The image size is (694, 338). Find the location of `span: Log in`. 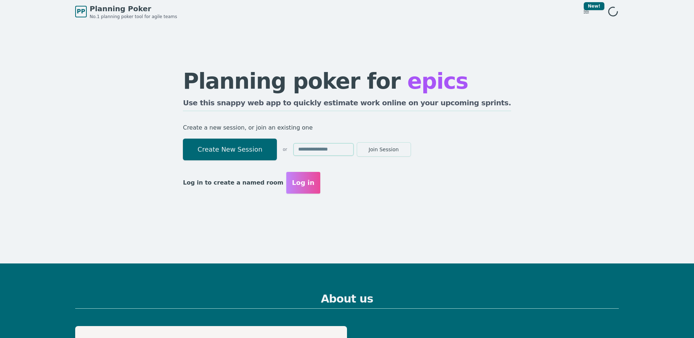

span: Log in is located at coordinates (303, 183).